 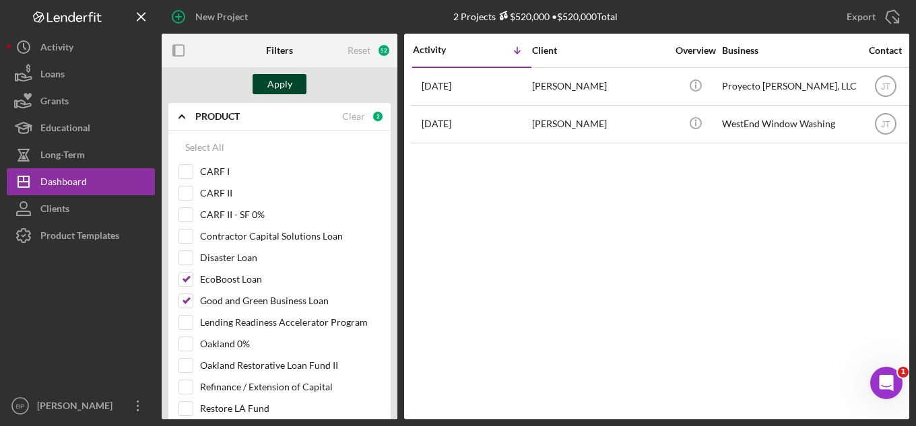 I want to click on label: Refinance / Extension of Capital, so click(x=290, y=387).